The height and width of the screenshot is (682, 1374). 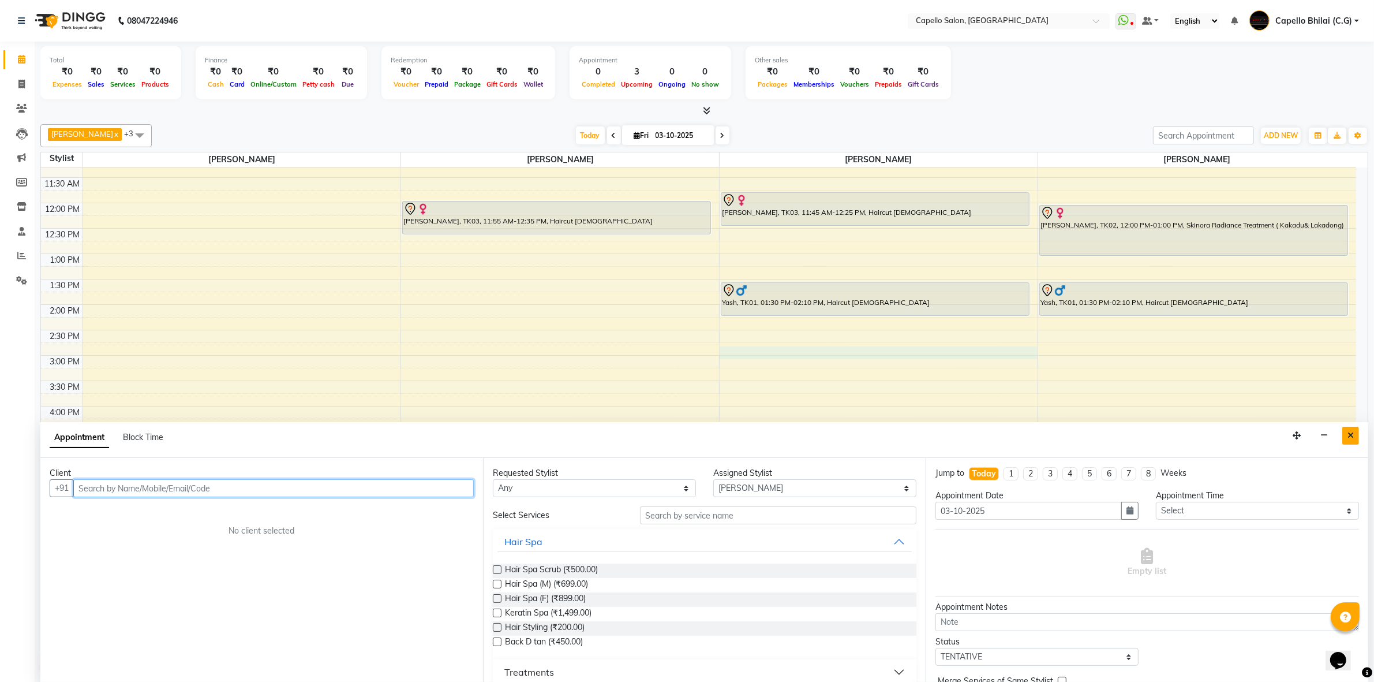 I want to click on span: Wallet, so click(x=533, y=84).